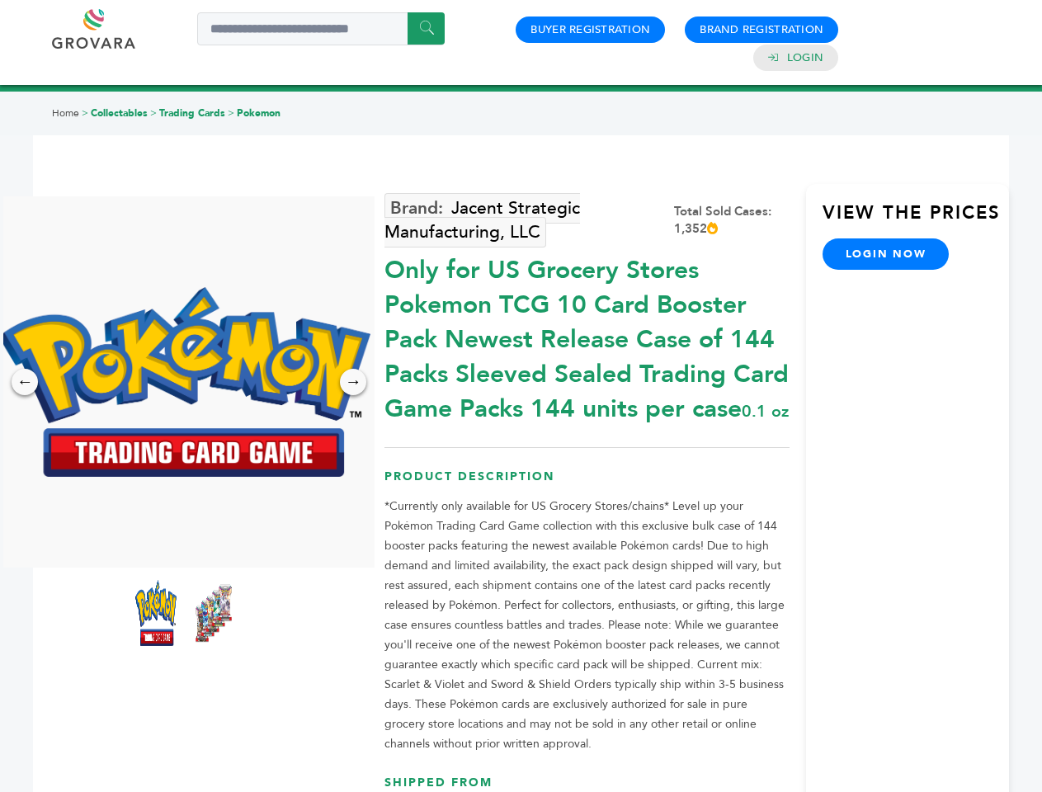 The width and height of the screenshot is (1042, 792). I want to click on a: Jacent Strategic Manufacturing, LLC, so click(482, 220).